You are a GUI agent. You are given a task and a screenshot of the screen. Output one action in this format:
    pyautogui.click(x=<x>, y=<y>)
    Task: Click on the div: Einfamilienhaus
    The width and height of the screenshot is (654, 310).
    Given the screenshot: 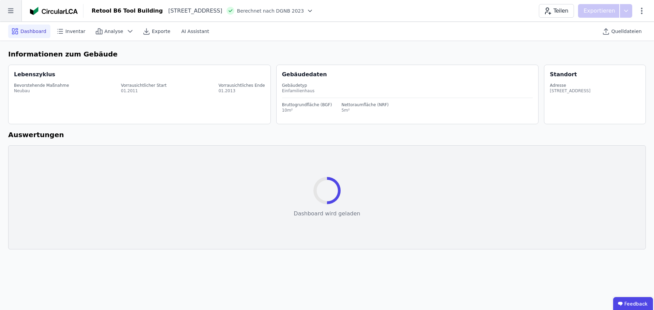 What is the action you would take?
    pyautogui.click(x=407, y=91)
    